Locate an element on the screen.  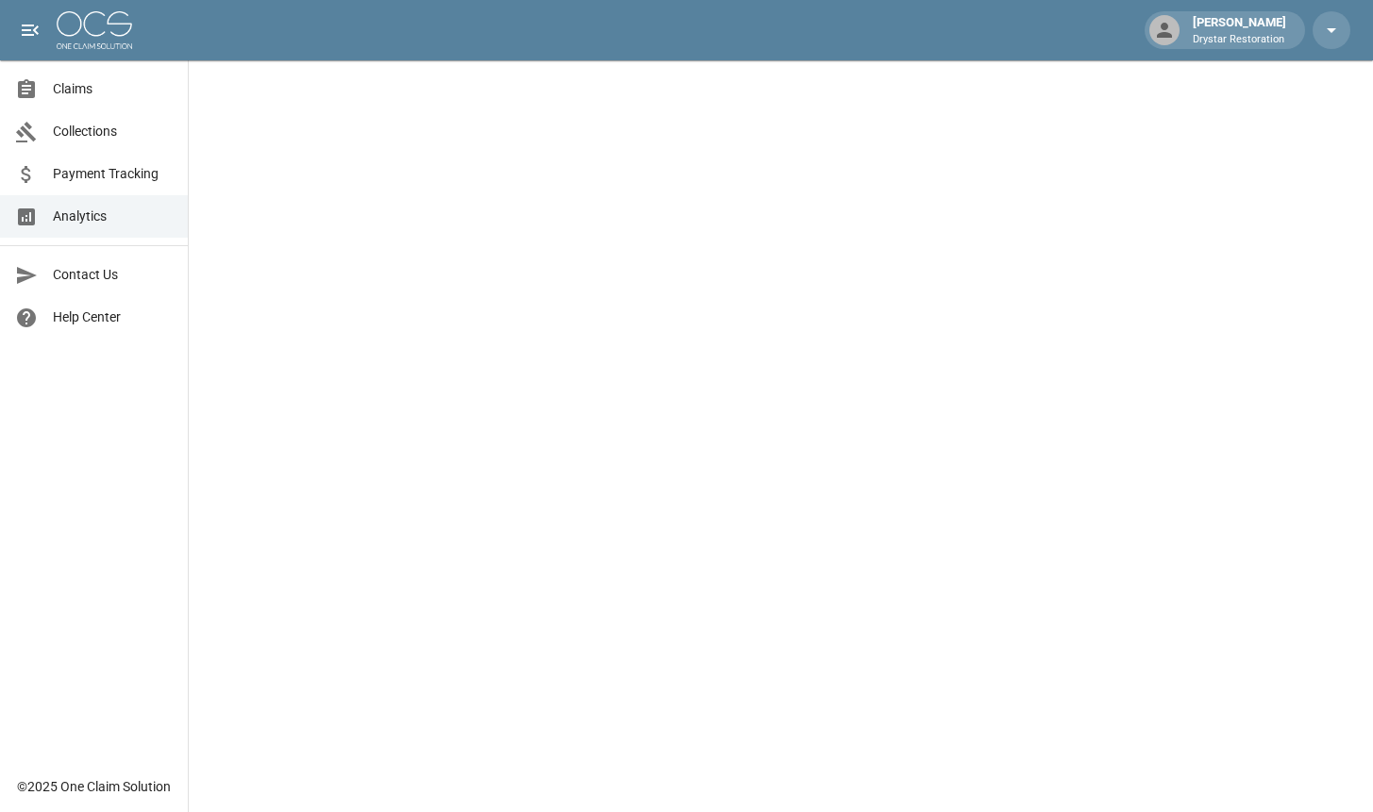
p: Drystar Restoration is located at coordinates (1239, 40).